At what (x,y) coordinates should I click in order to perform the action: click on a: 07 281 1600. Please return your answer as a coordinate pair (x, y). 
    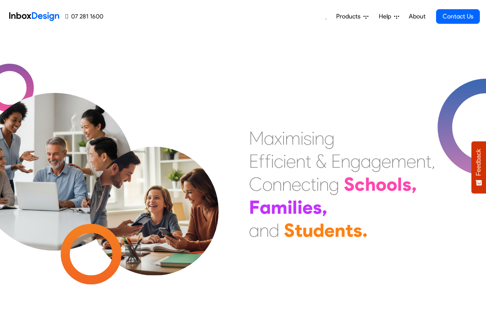
    Looking at the image, I should click on (84, 17).